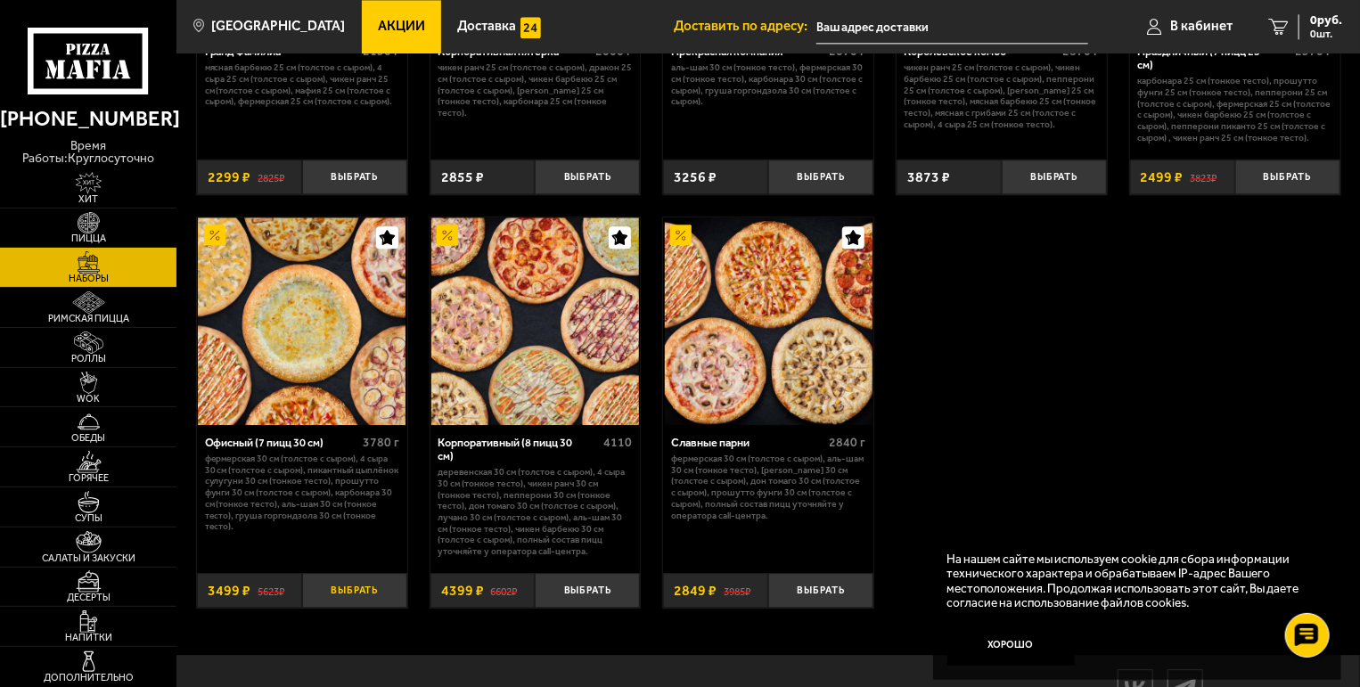 The image size is (1360, 687). What do you see at coordinates (1132, 581) in the screenshot?
I see `p: На нашем сайте мы используем cookie для сбора информации технического характера и обрабатываем IP...` at bounding box center [1132, 581].